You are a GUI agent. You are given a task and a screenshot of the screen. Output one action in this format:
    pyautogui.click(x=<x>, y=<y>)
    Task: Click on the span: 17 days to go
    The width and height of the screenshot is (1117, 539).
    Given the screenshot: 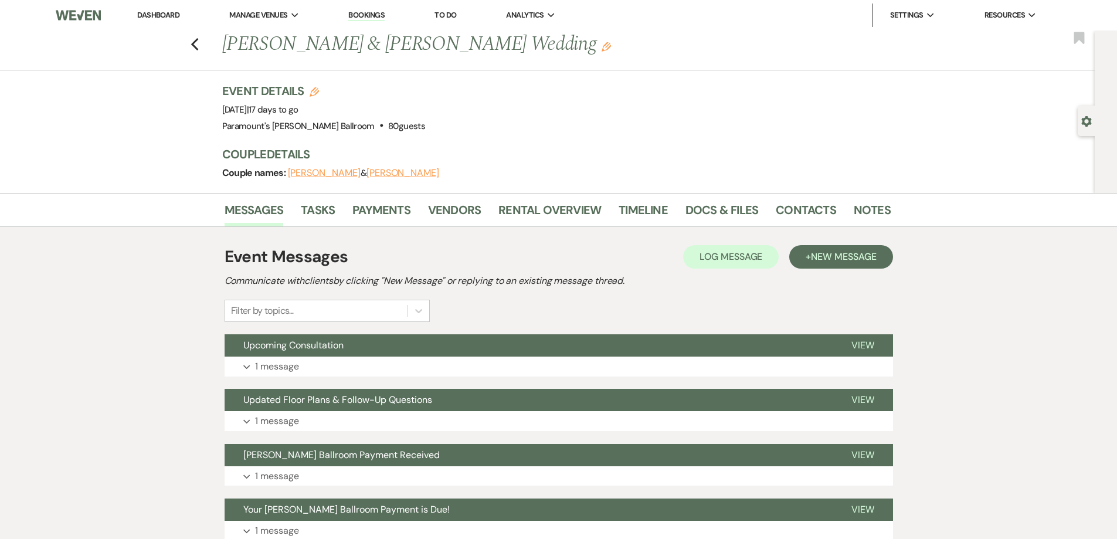 What is the action you would take?
    pyautogui.click(x=273, y=110)
    